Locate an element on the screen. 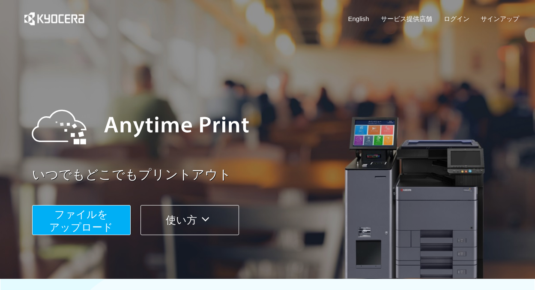  a: いつでもどこでもプリントアウト is located at coordinates (278, 174).